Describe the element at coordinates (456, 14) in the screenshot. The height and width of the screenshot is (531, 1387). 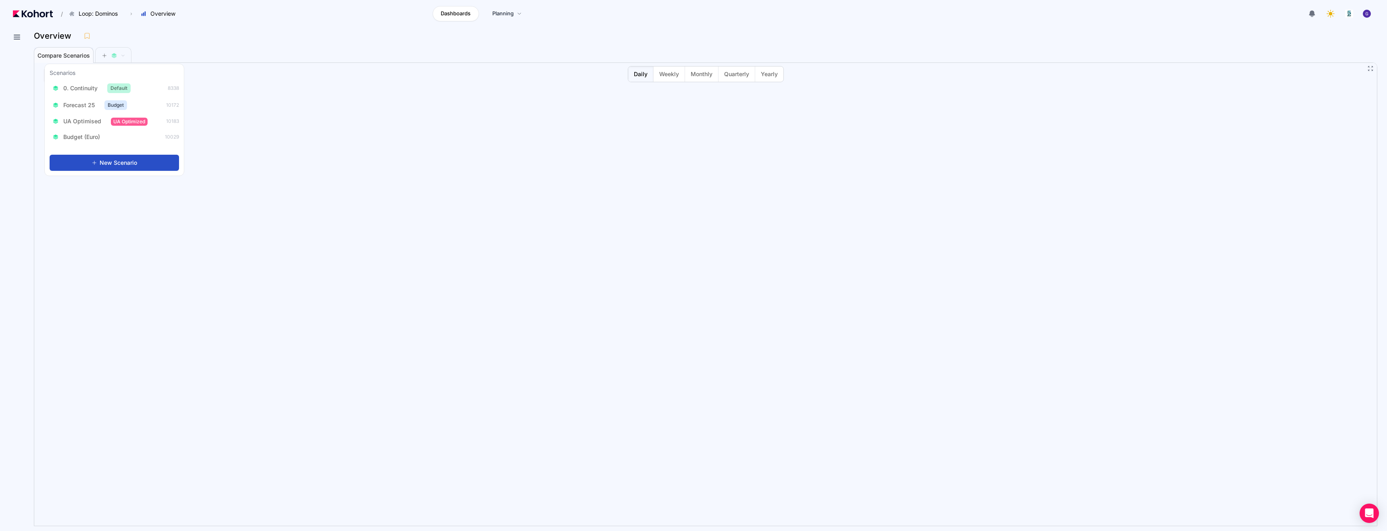
I see `span: Dashboards` at that location.